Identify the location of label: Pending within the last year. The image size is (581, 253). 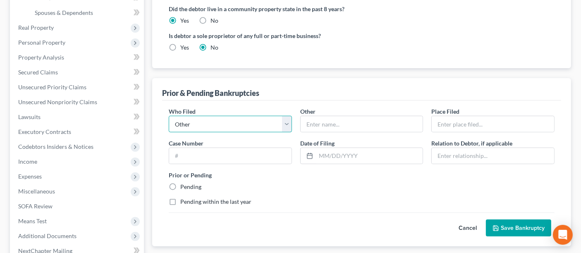
(216, 202).